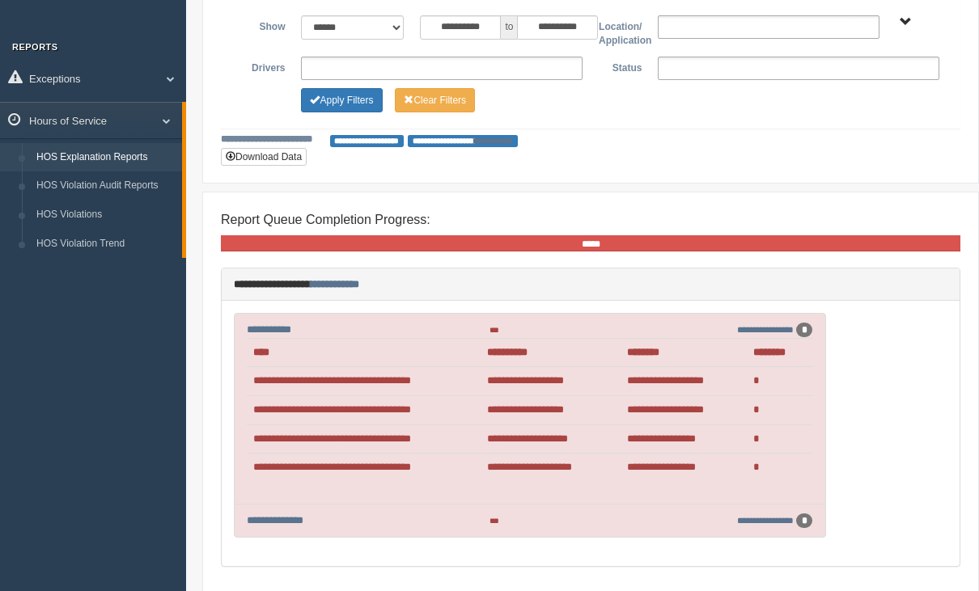 The width and height of the screenshot is (979, 591). I want to click on h4: Report Queue Completion Progress:, so click(590, 220).